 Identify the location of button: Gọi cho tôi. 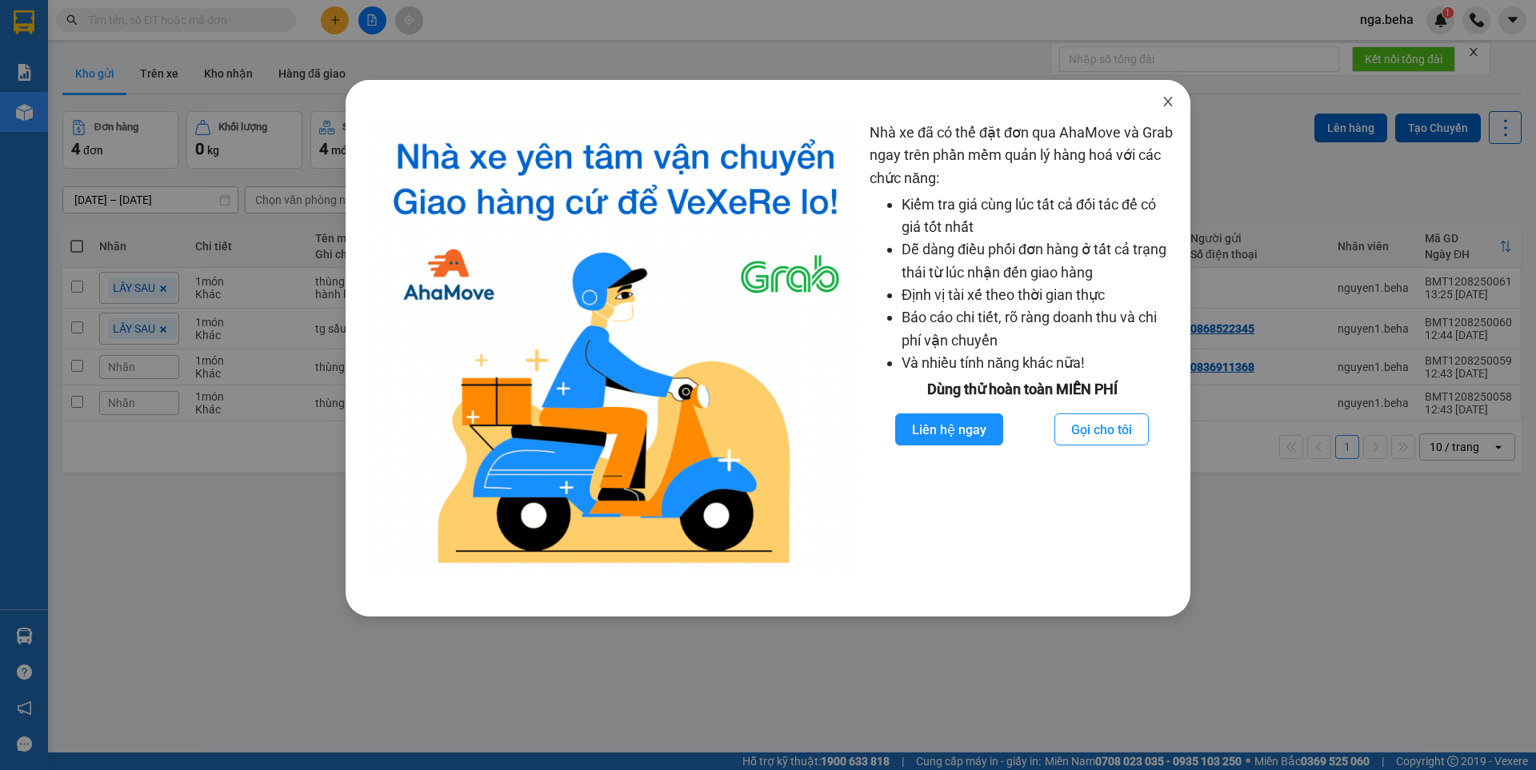
(1101, 429).